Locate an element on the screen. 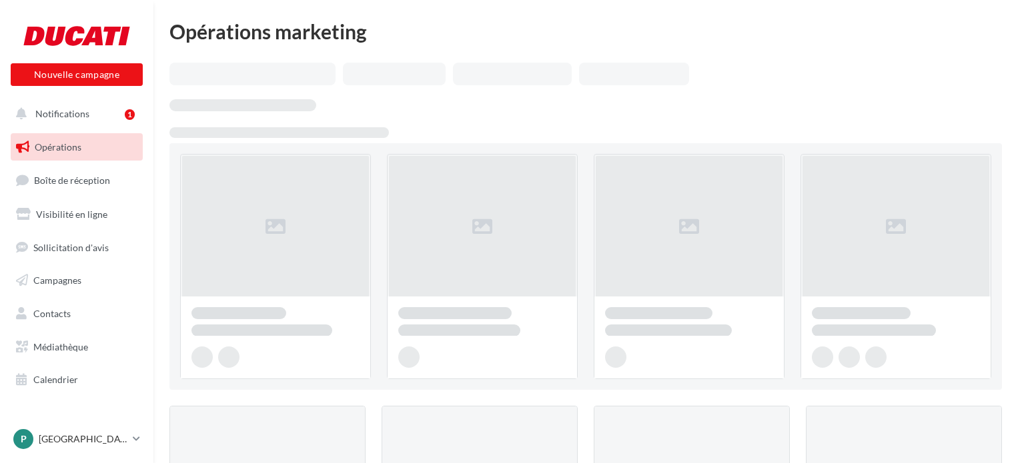 Image resolution: width=1018 pixels, height=463 pixels. span: Contacts is located at coordinates (52, 313).